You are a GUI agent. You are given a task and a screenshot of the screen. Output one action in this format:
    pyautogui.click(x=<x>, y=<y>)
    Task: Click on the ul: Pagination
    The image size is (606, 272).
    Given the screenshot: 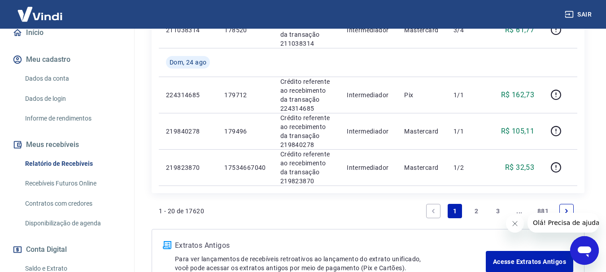 What is the action you would take?
    pyautogui.click(x=500, y=211)
    